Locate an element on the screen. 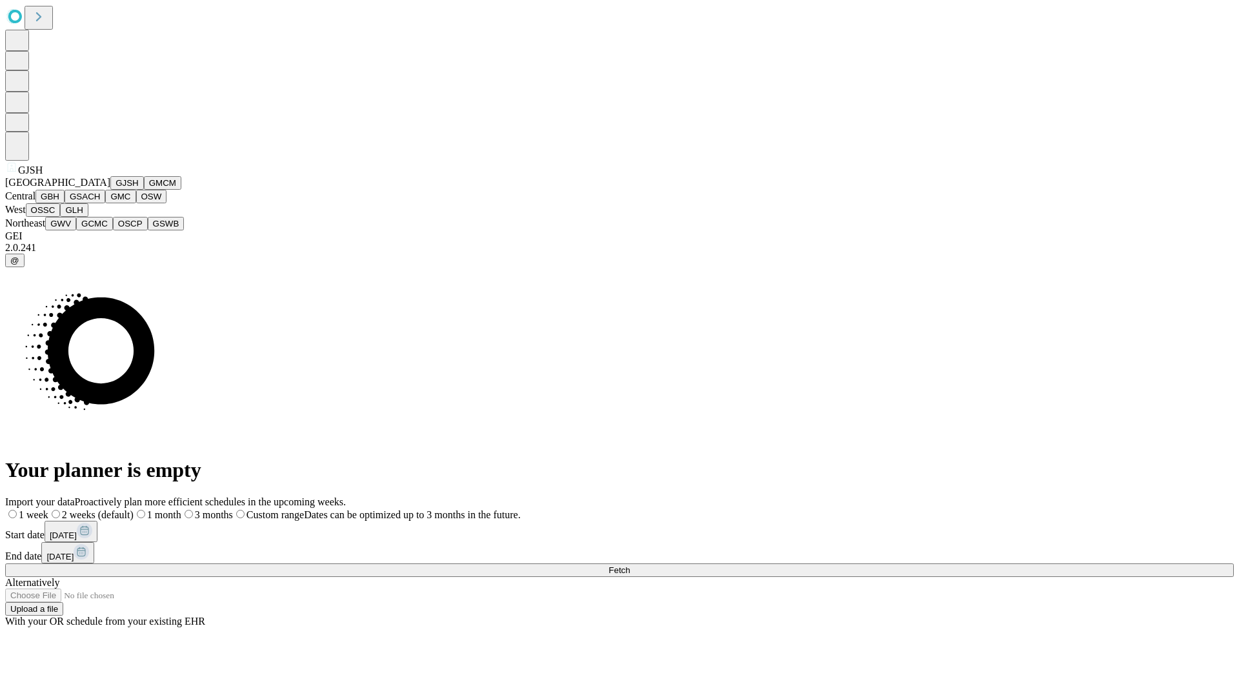  button: OSCP is located at coordinates (130, 223).